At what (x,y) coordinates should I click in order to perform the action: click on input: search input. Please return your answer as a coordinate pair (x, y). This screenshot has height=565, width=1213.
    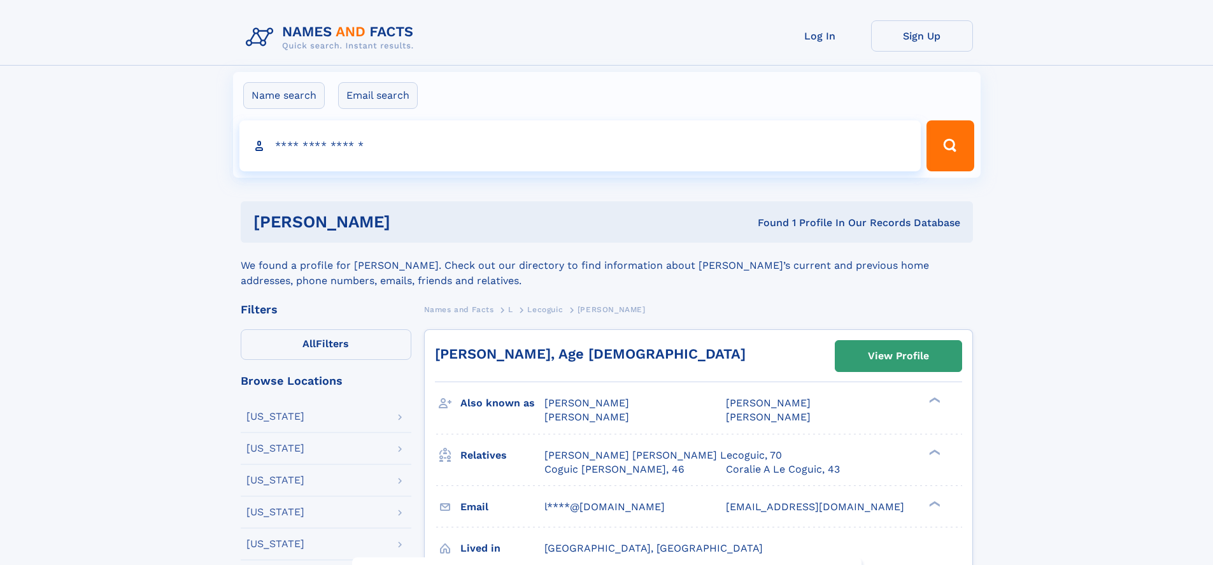
    Looking at the image, I should click on (580, 146).